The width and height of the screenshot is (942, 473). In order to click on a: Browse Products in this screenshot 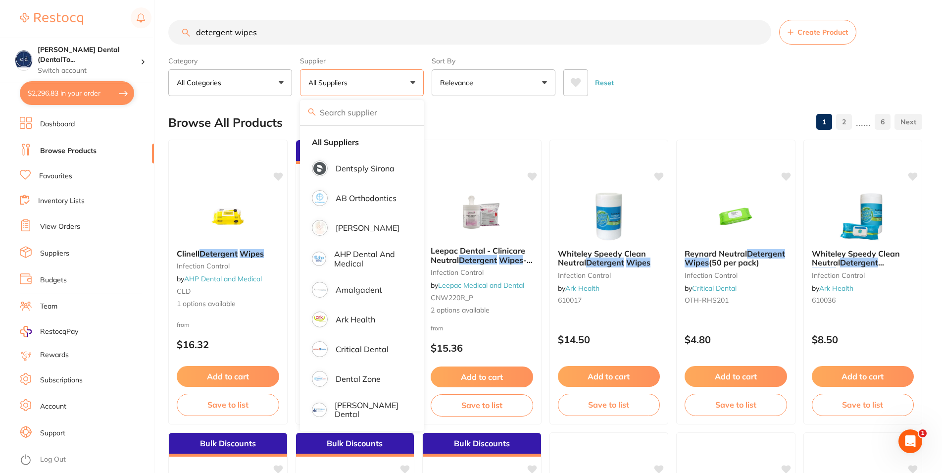, I will do `click(68, 151)`.